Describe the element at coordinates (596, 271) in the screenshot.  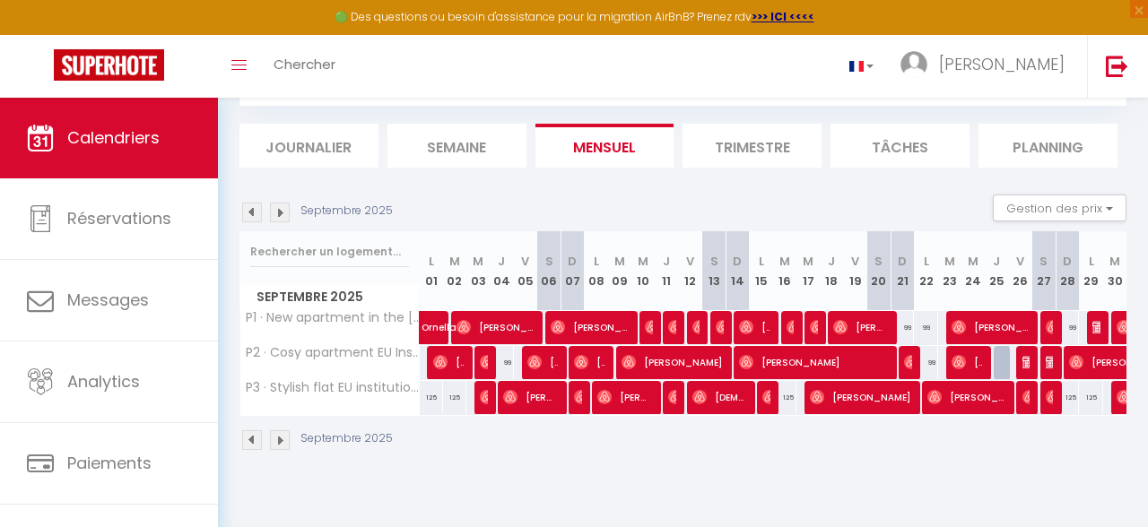
I see `th: 08` at that location.